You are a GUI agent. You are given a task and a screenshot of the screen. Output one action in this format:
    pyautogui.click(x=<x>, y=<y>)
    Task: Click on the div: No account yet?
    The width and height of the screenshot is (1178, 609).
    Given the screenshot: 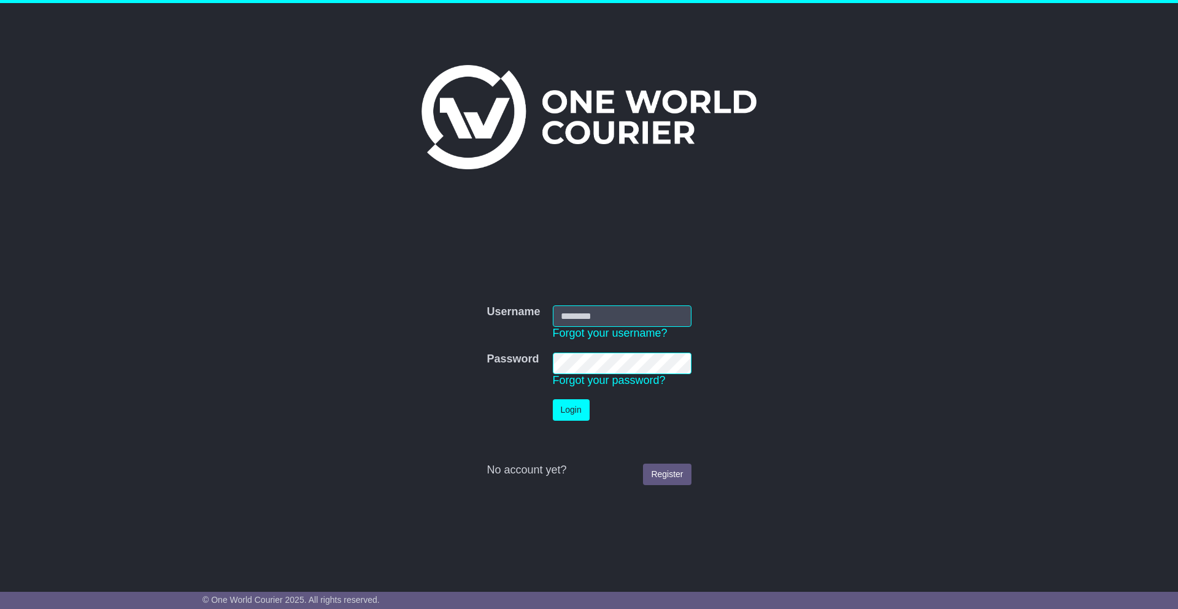 What is the action you would take?
    pyautogui.click(x=588, y=471)
    